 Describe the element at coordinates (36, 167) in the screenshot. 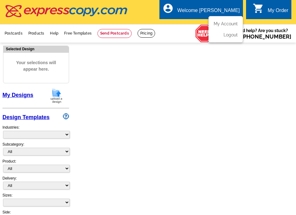

I see `div: Product:` at that location.